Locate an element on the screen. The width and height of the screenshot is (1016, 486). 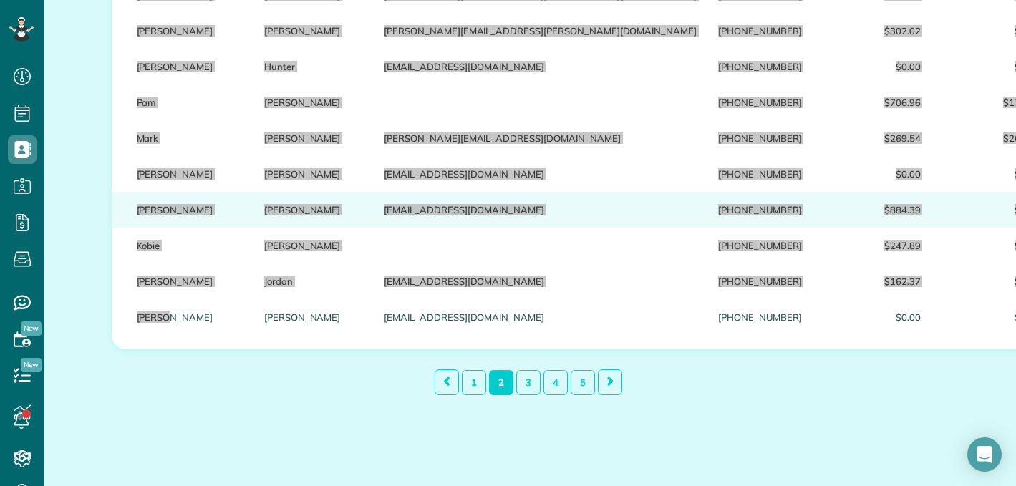
a: Mark is located at coordinates (190, 138).